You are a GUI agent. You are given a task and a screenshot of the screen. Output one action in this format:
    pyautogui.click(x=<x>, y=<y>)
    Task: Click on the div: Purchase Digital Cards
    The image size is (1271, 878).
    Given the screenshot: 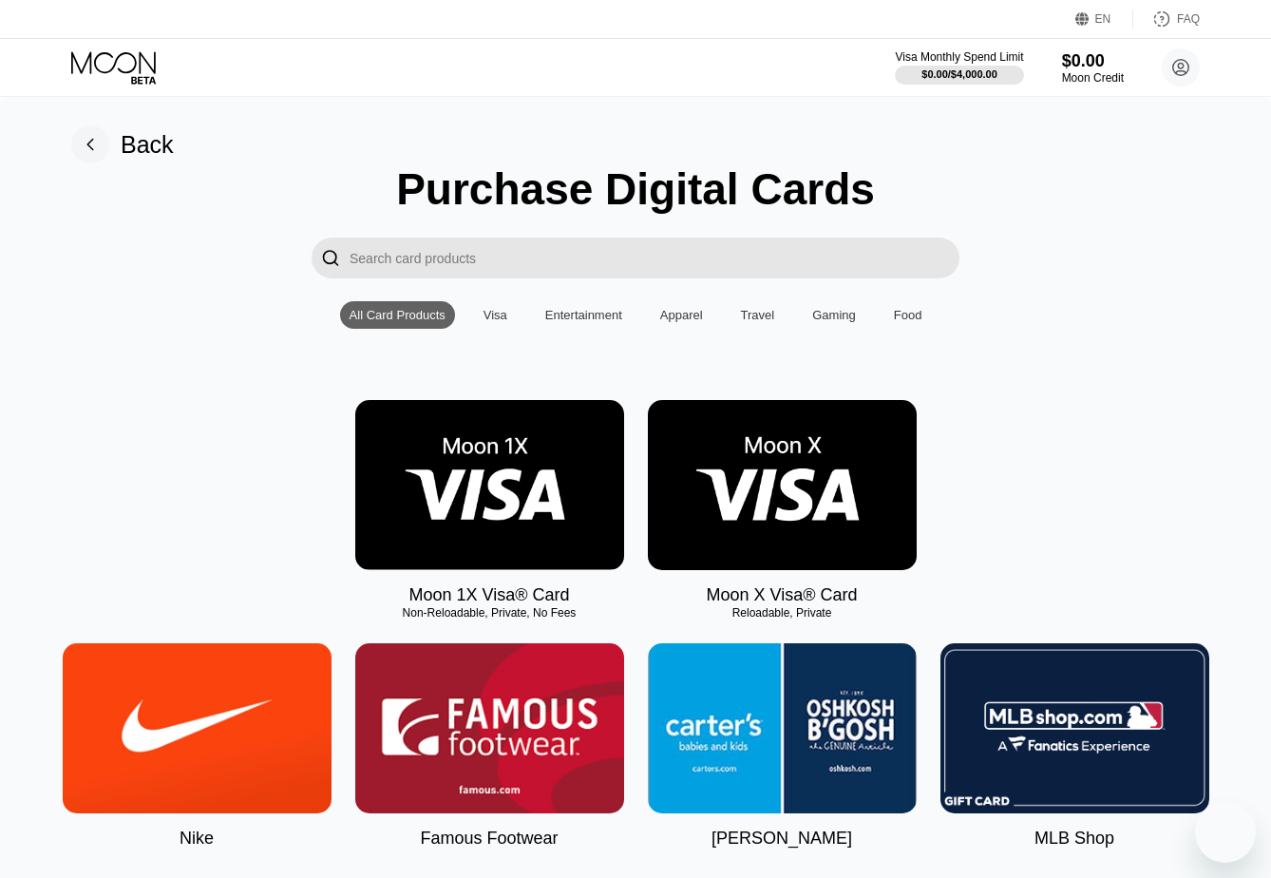 What is the action you would take?
    pyautogui.click(x=635, y=189)
    